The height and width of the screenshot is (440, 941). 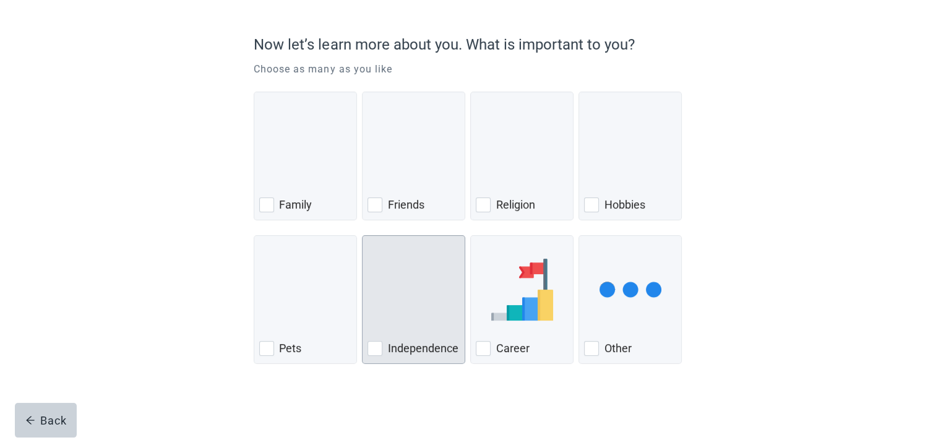 I want to click on button: arrow-leftBack, so click(x=46, y=420).